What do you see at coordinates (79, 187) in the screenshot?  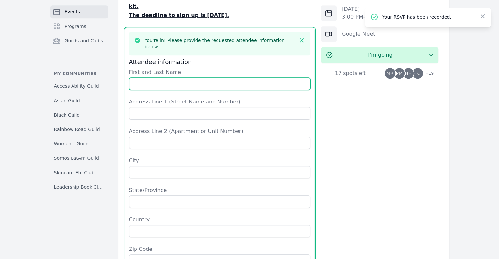 I see `span: Leadership Book Club` at bounding box center [79, 187].